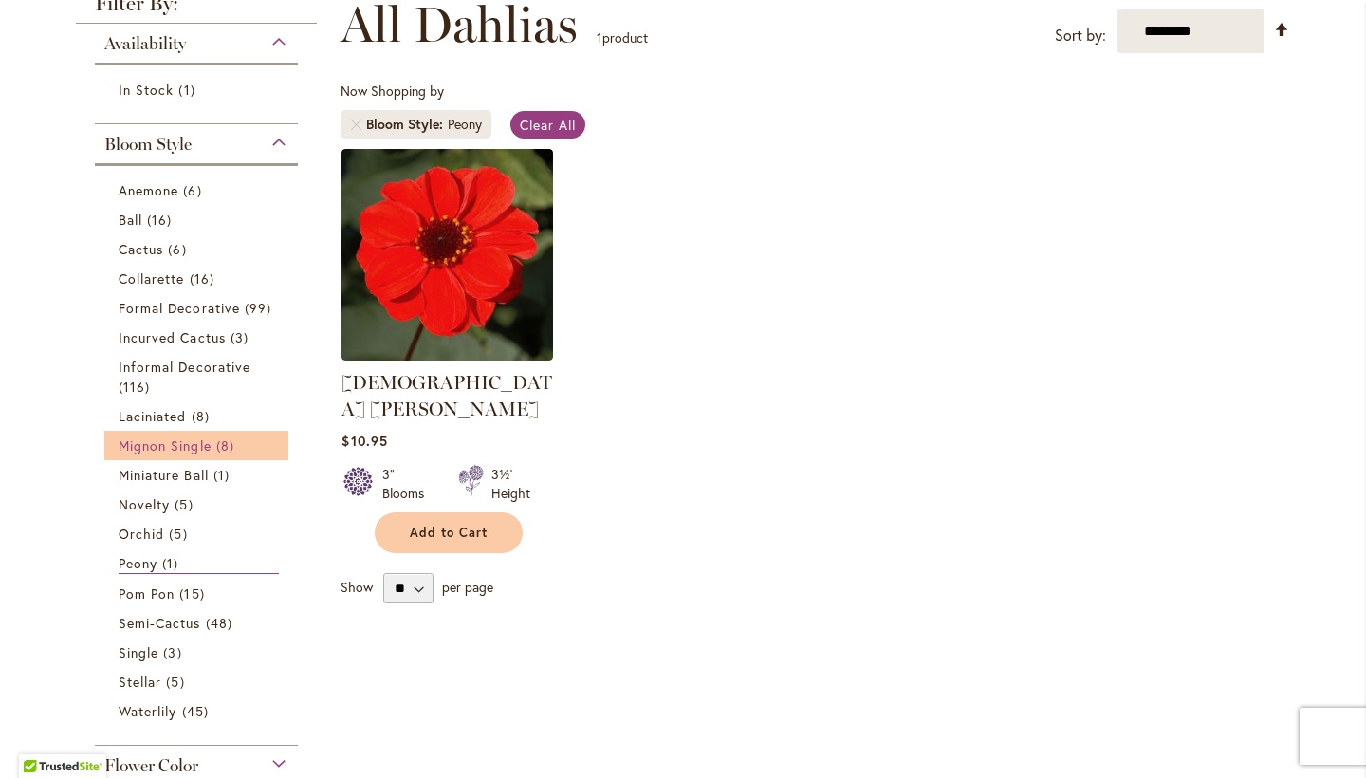 This screenshot has height=778, width=1366. What do you see at coordinates (198, 593) in the screenshot?
I see `a: Pom Pon 15` at bounding box center [198, 593].